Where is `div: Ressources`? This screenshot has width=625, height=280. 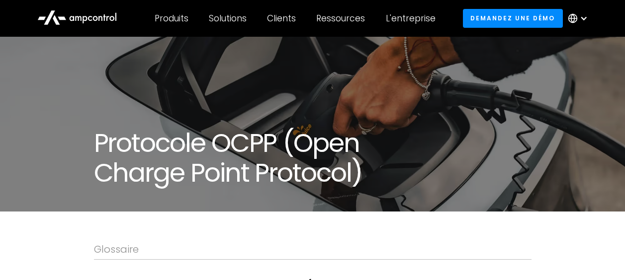
div: Ressources is located at coordinates (340, 18).